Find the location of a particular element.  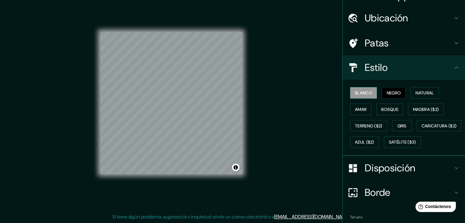

font: Contáctenos is located at coordinates (27, 7).